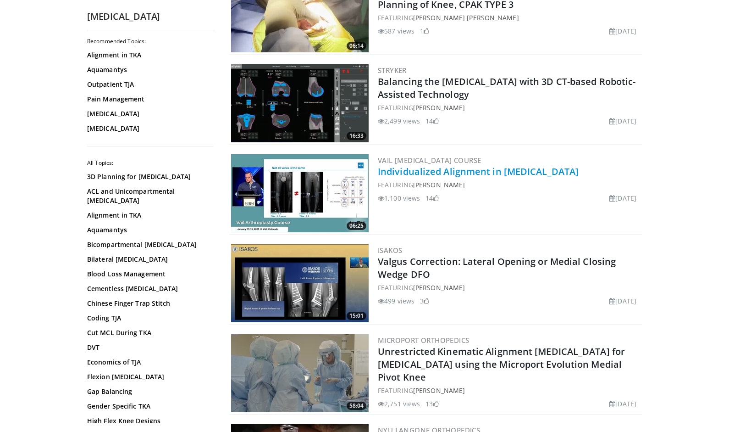 Image resolution: width=729 pixels, height=432 pixels. Describe the element at coordinates (149, 391) in the screenshot. I see `a: Gap Balancing` at that location.